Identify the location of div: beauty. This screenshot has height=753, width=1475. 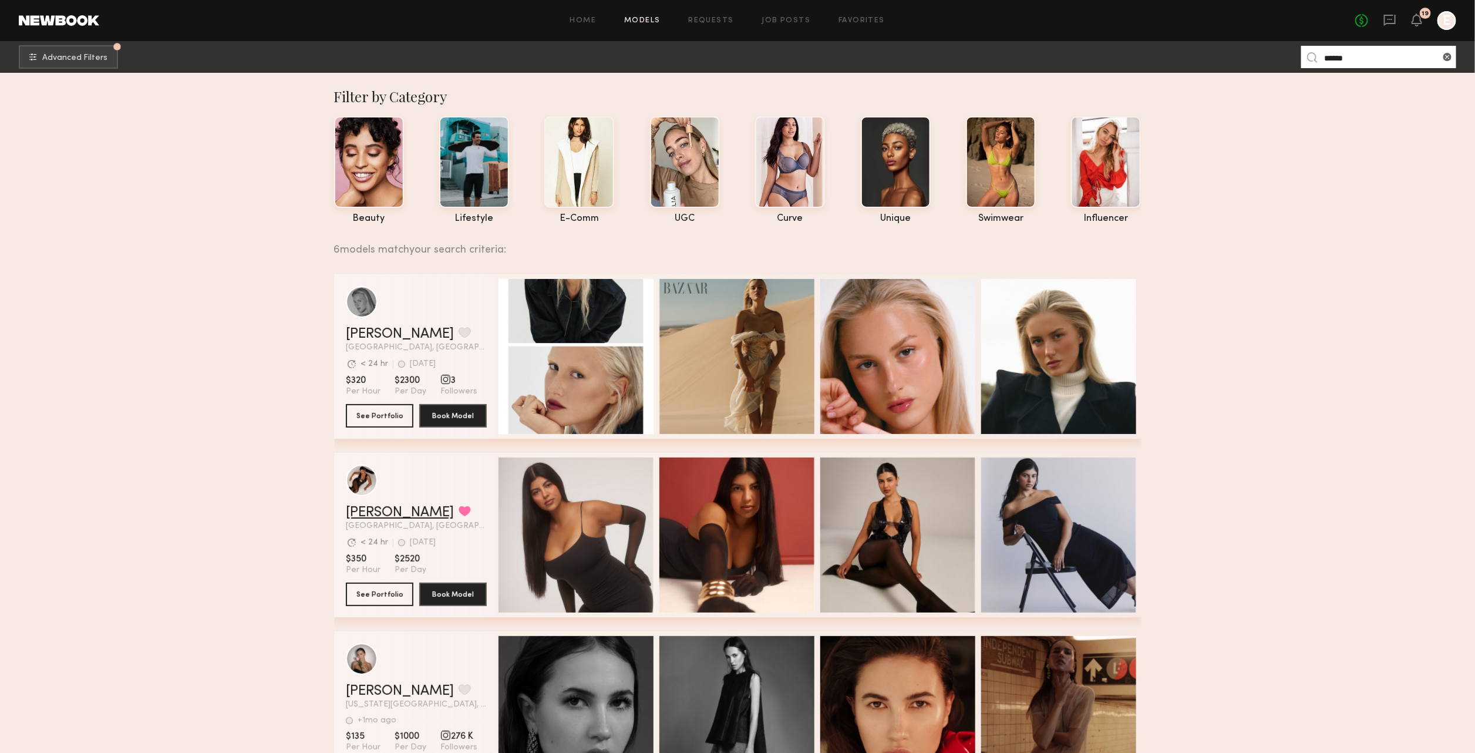
(369, 218).